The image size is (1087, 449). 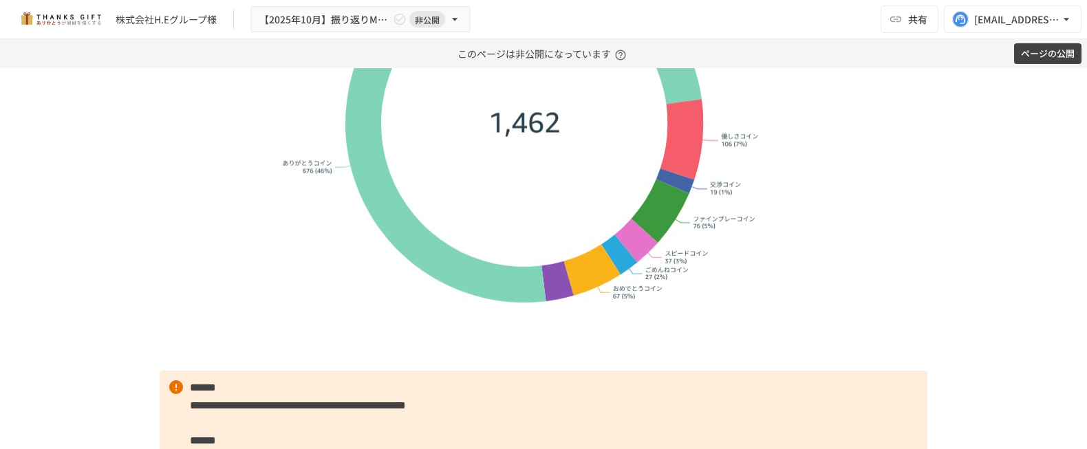 I want to click on div: 株式会社H.Eグループ様, so click(x=166, y=19).